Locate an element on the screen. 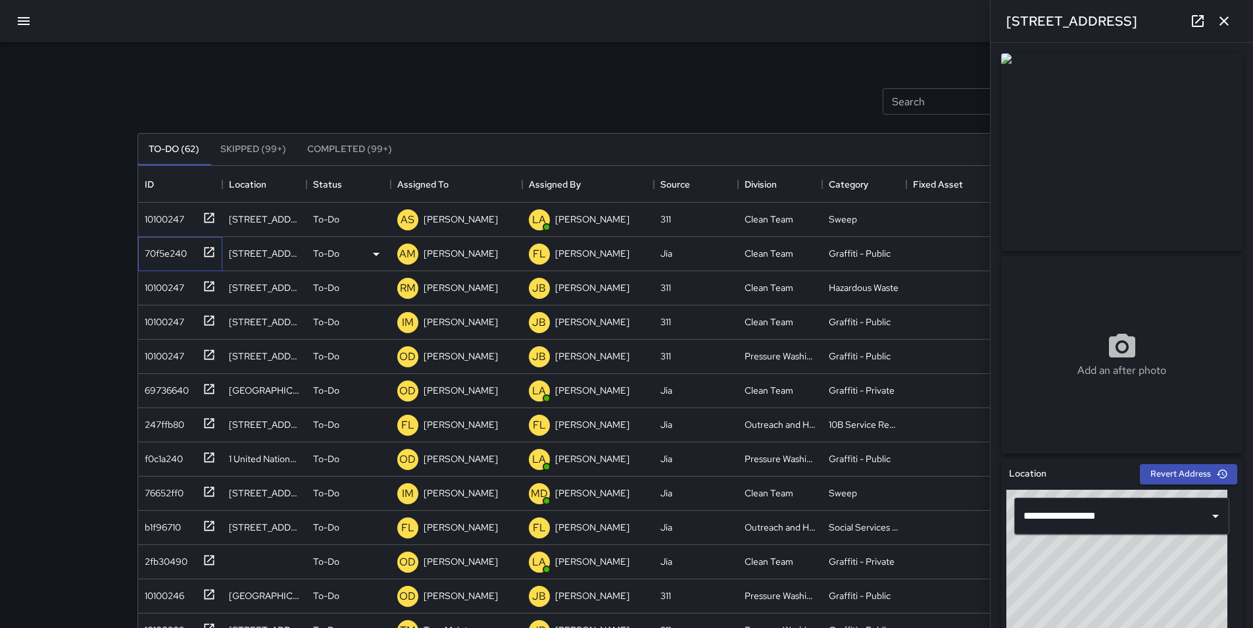 The image size is (1253, 628). div: ID is located at coordinates (180, 184).